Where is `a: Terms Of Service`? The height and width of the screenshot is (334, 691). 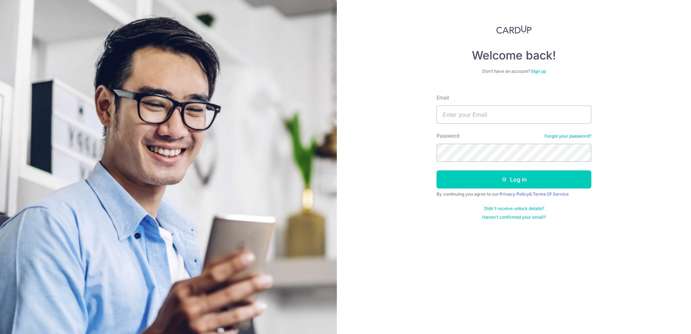
a: Terms Of Service is located at coordinates (551, 194).